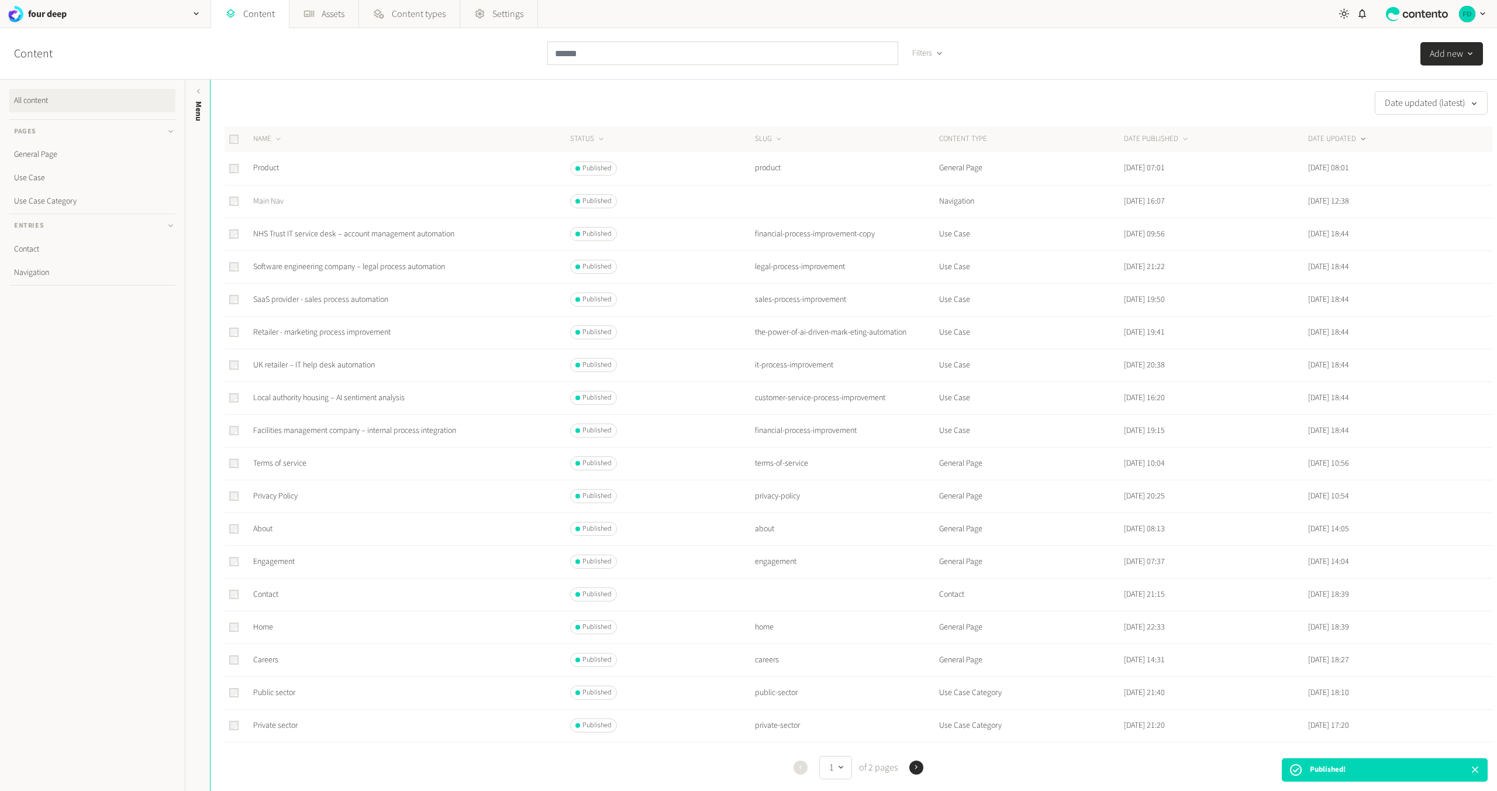 The height and width of the screenshot is (791, 1497). What do you see at coordinates (877, 767) in the screenshot?
I see `span: of 2 pages` at bounding box center [877, 767].